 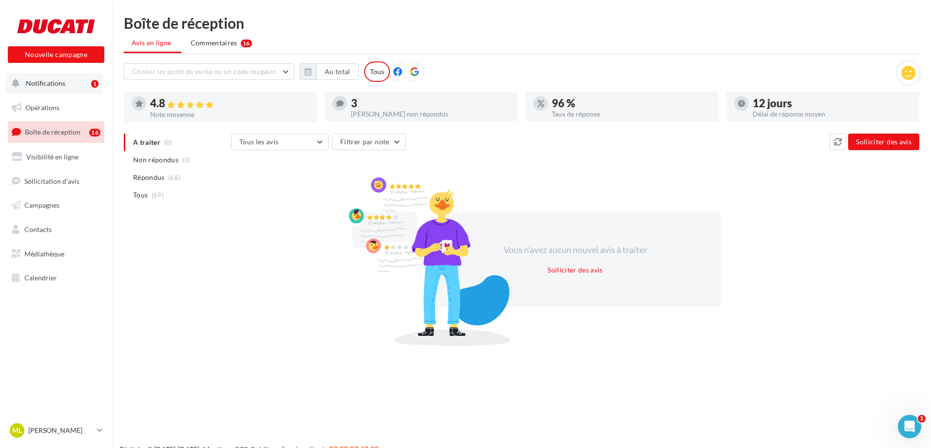 I want to click on button: Tous les avis, so click(x=280, y=142).